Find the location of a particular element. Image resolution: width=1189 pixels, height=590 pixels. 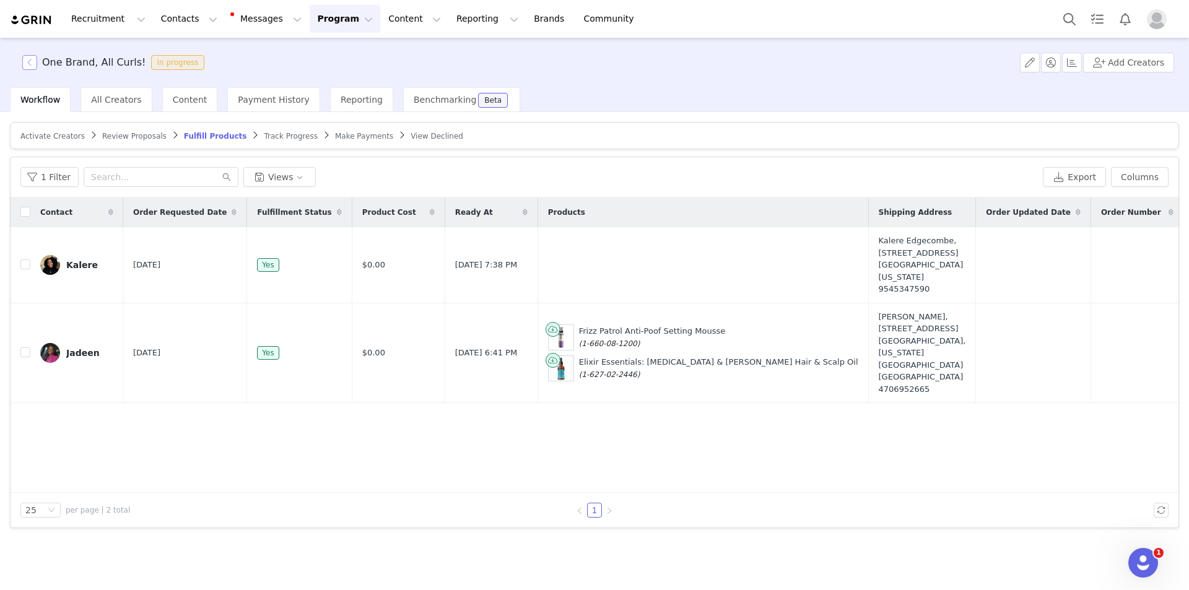

span: View Declined is located at coordinates (436, 136).